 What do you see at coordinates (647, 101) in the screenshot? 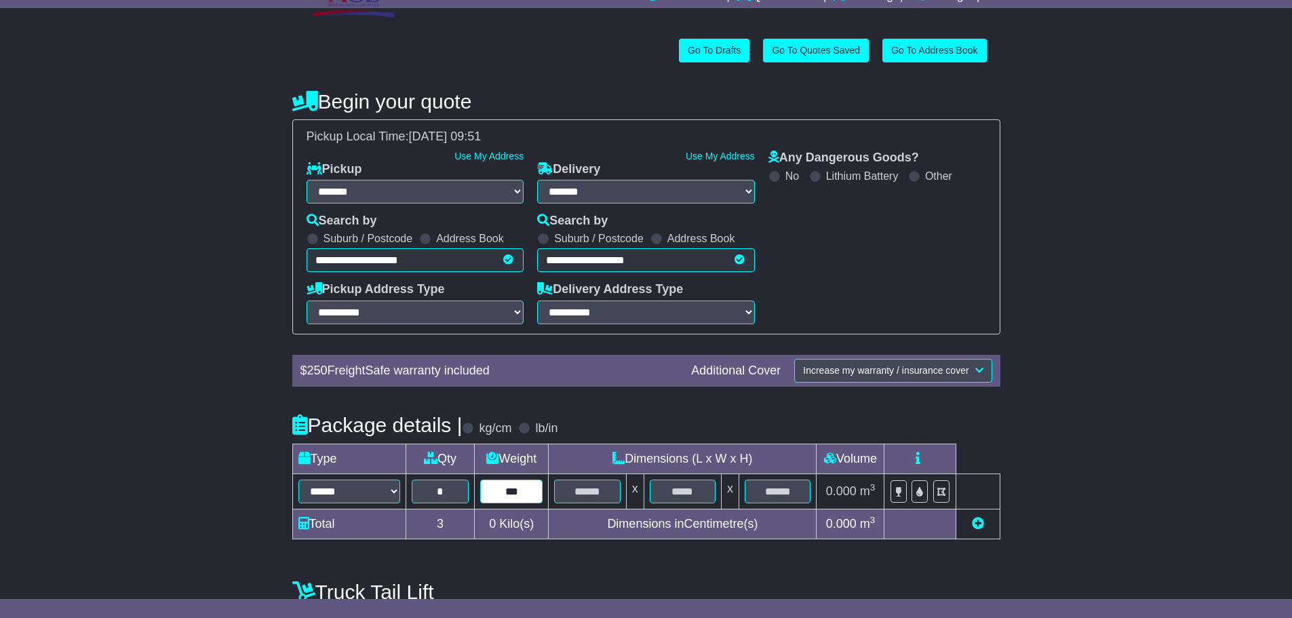
I see `h4: Begin your quote` at bounding box center [647, 101].